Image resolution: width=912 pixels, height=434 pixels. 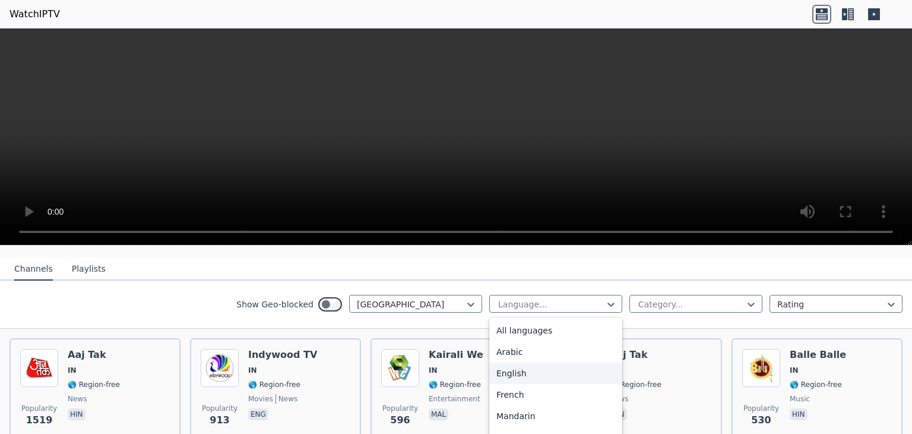 What do you see at coordinates (220, 368) in the screenshot?
I see `img: Indywood TV` at bounding box center [220, 368].